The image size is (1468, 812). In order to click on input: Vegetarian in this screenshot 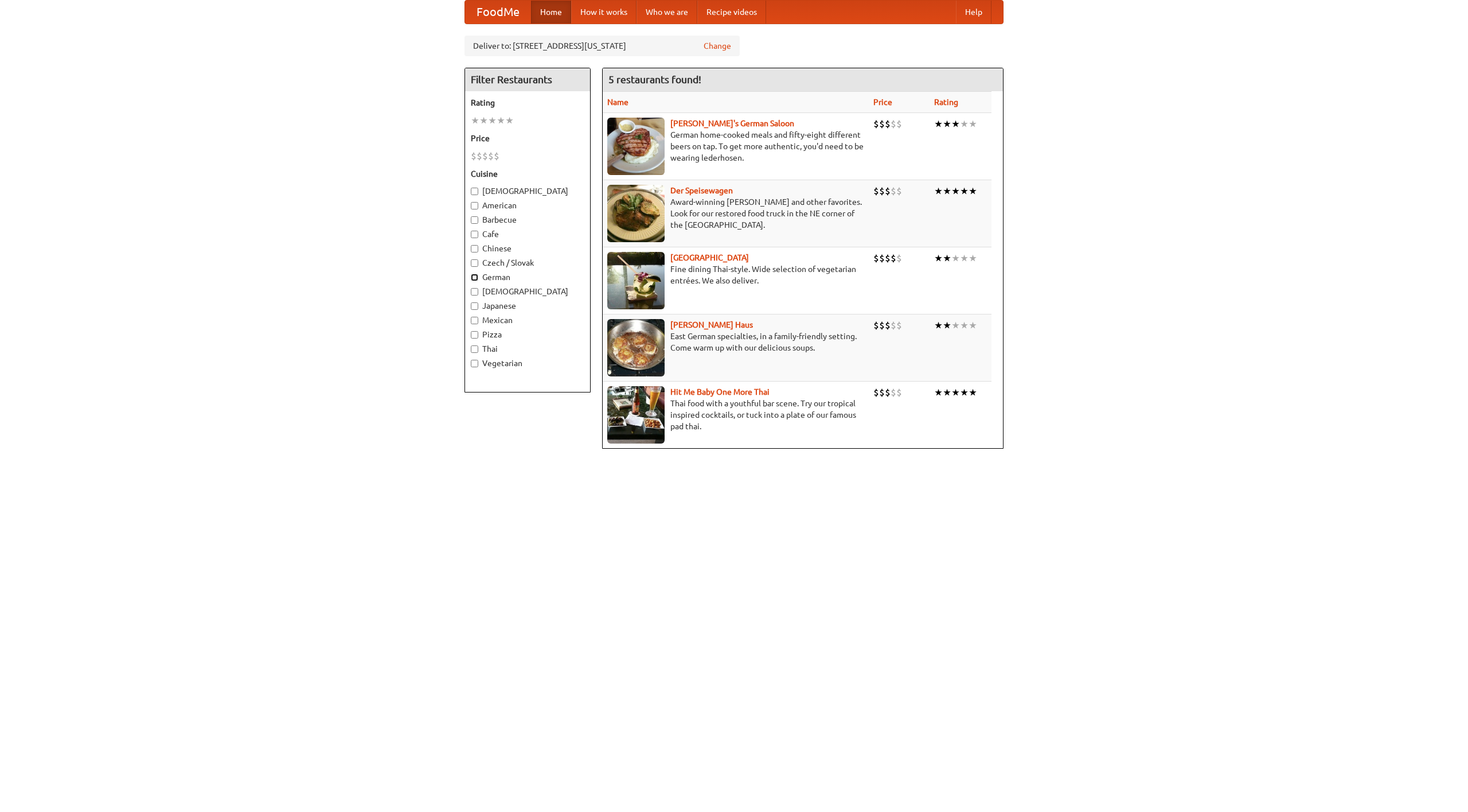, I will do `click(474, 363)`.